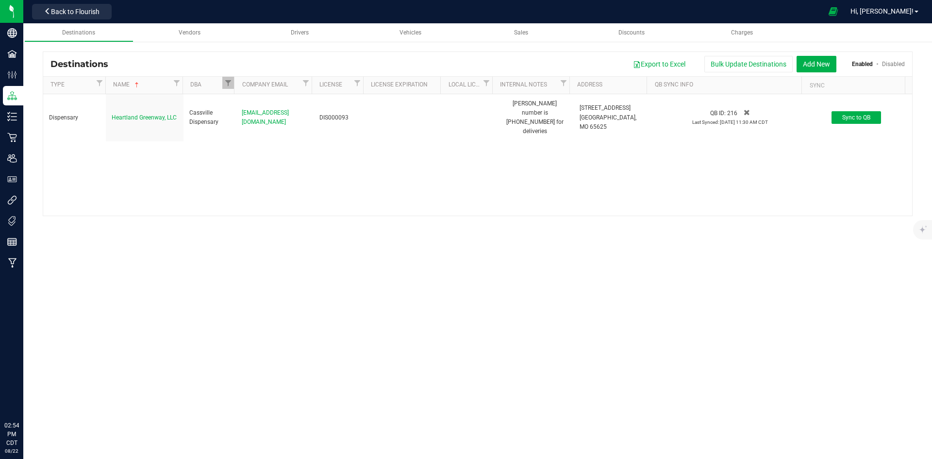  Describe the element at coordinates (339, 118) in the screenshot. I see `div: DIS000093` at that location.